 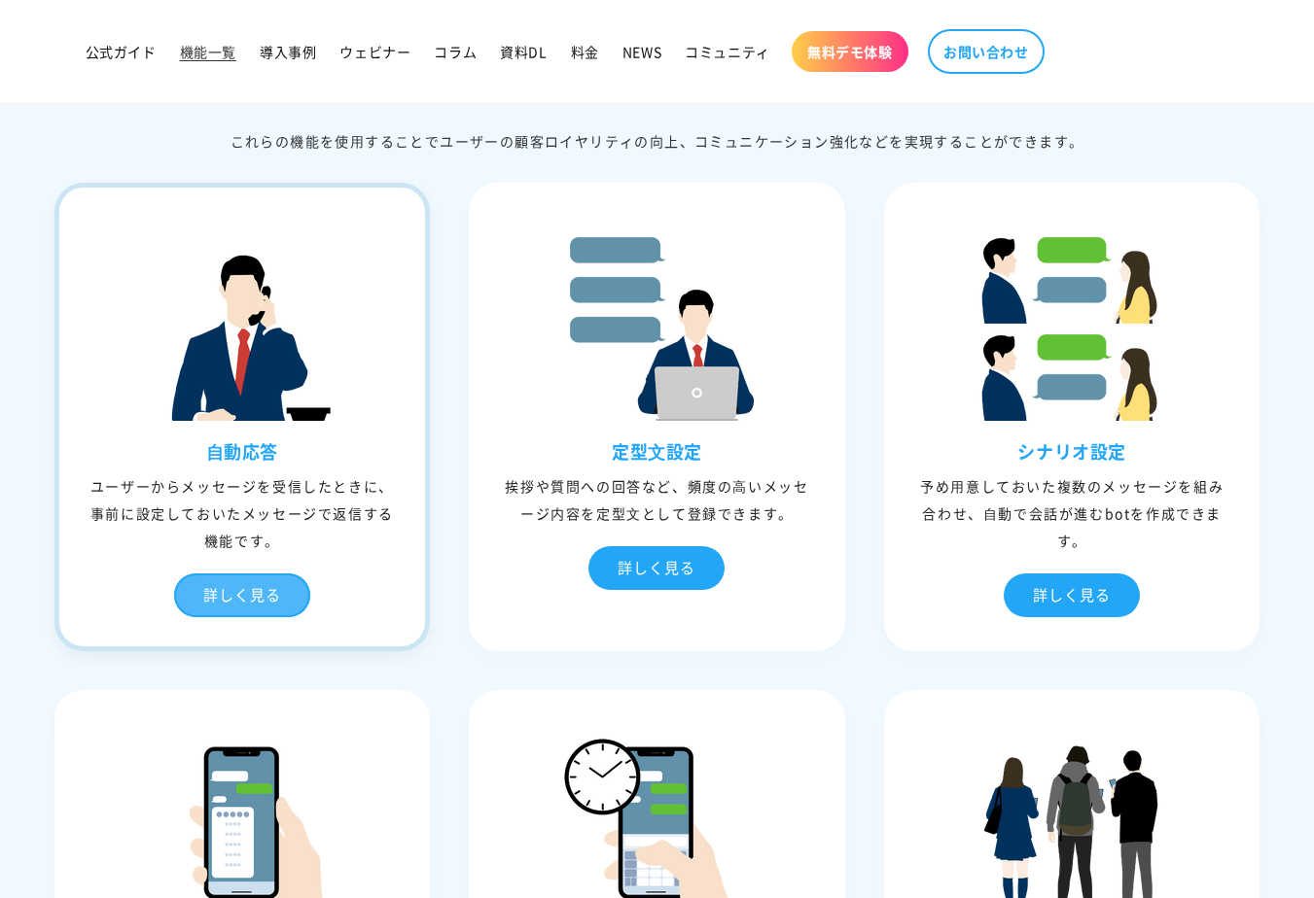 I want to click on span: 料金, so click(x=584, y=52).